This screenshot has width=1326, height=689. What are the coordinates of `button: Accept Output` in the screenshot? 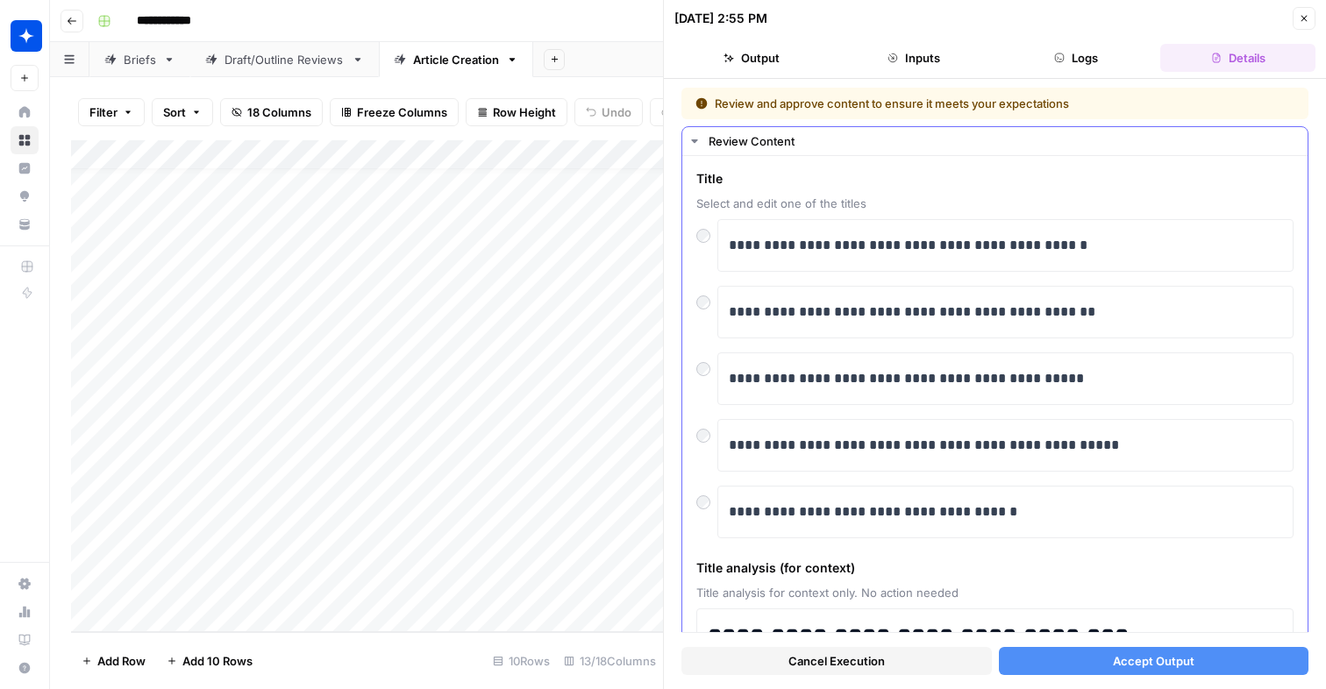 It's located at (1154, 661).